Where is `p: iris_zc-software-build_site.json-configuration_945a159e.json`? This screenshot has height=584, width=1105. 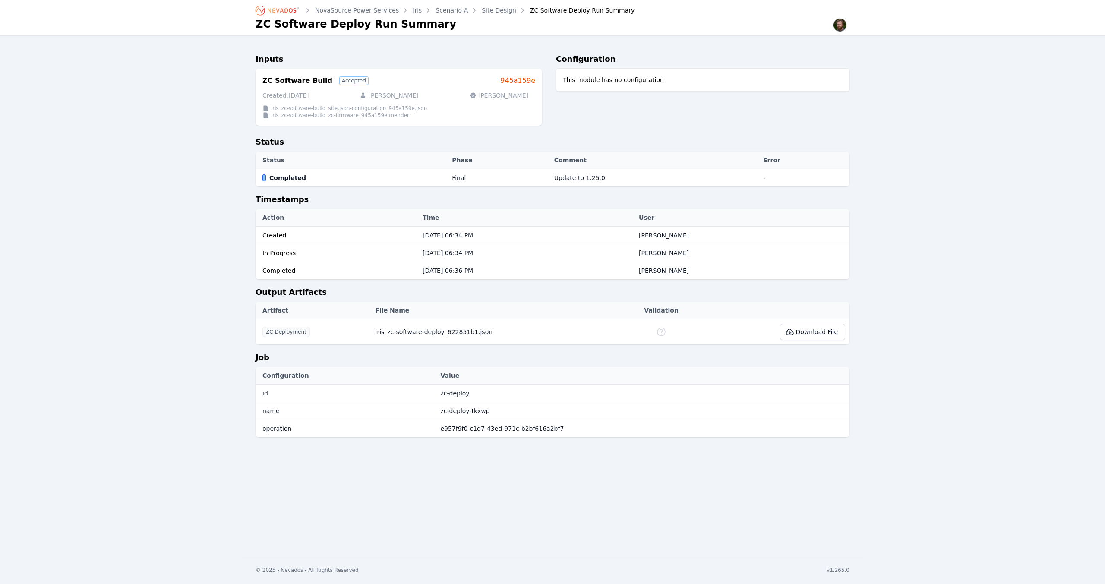 p: iris_zc-software-build_site.json-configuration_945a159e.json is located at coordinates (349, 108).